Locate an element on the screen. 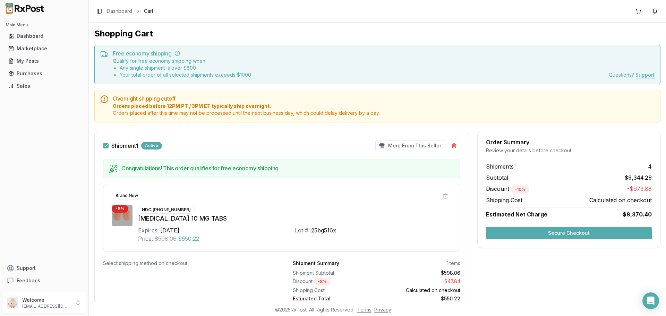 This screenshot has width=666, height=316. span: Calculated on checkout is located at coordinates (621, 200).